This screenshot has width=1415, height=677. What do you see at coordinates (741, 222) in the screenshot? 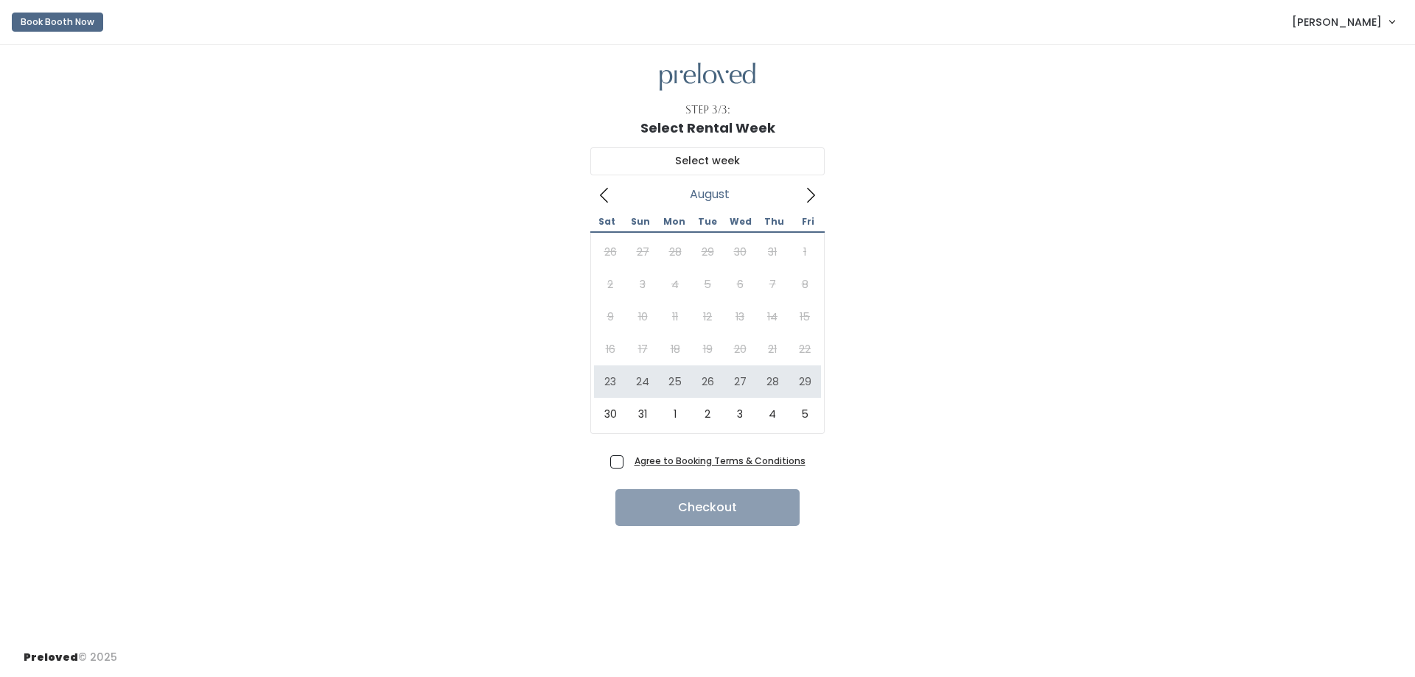
I see `span: Wed` at bounding box center [741, 222].